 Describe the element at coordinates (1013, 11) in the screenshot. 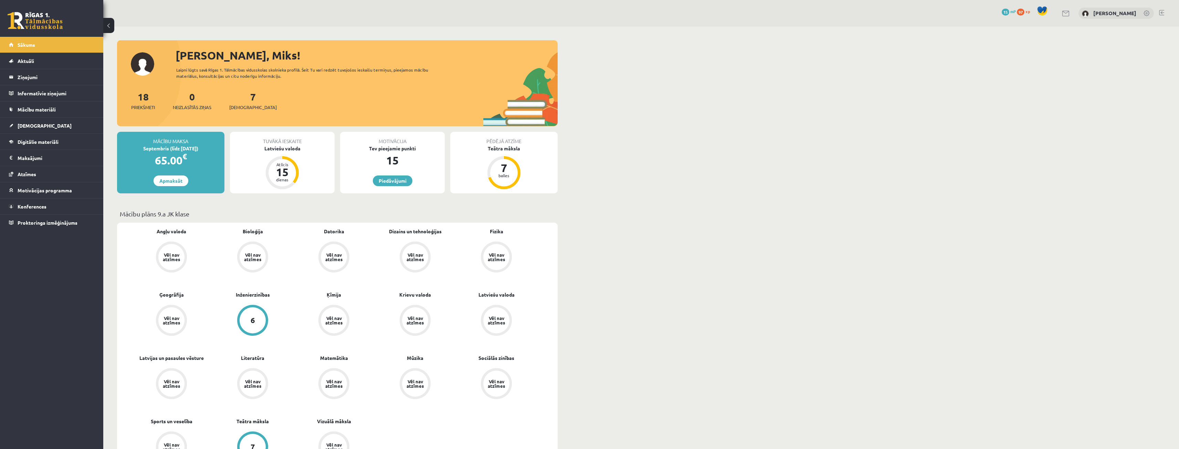

I see `span: mP` at that location.